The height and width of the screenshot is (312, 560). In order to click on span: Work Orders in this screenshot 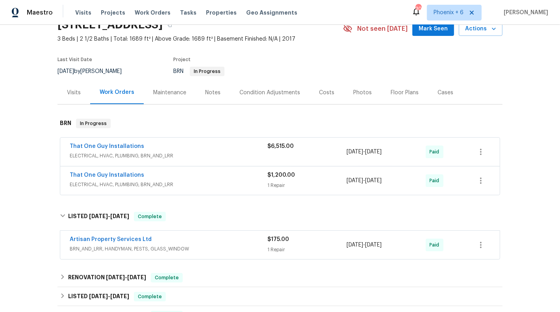, I will do `click(152, 13)`.